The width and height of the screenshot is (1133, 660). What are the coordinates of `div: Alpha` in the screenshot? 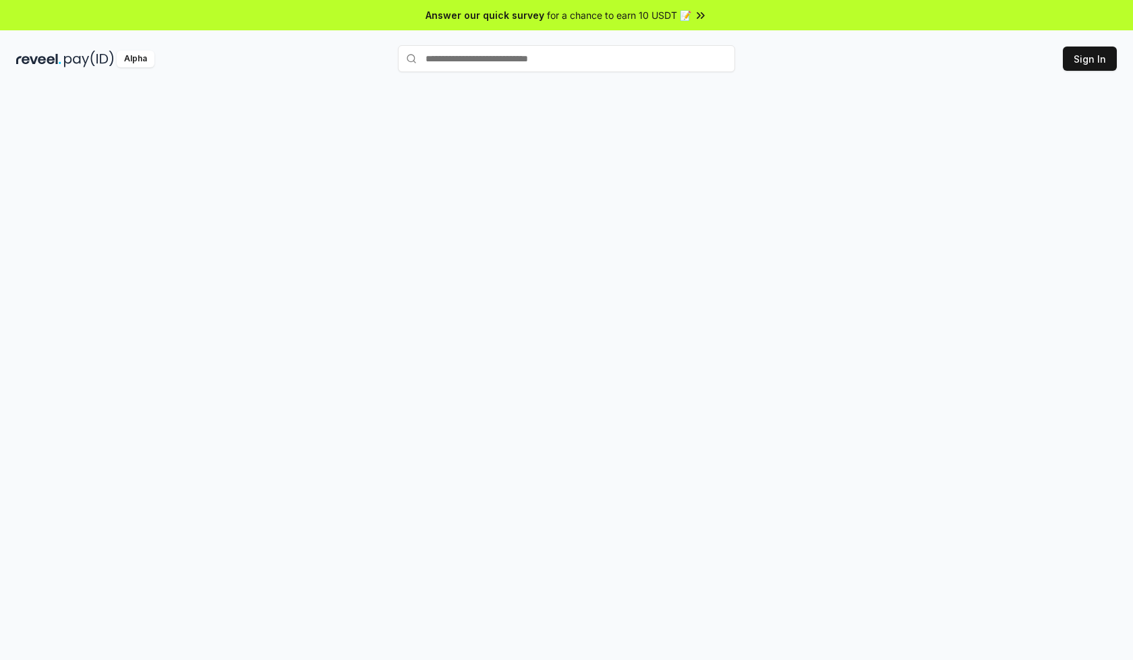 It's located at (136, 59).